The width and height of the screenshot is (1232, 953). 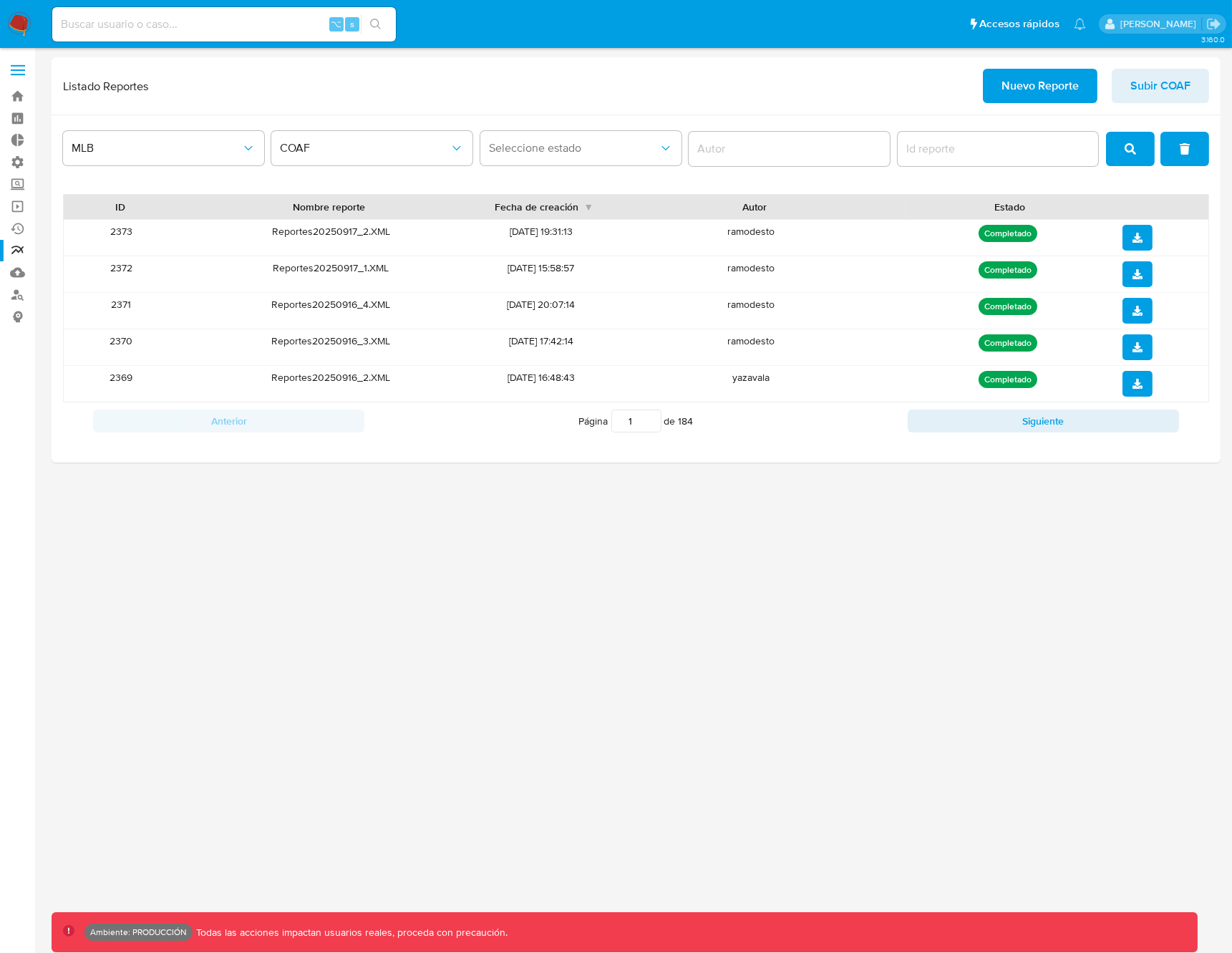 I want to click on p: yamil.zavala@mercadolibre.com, so click(x=1160, y=24).